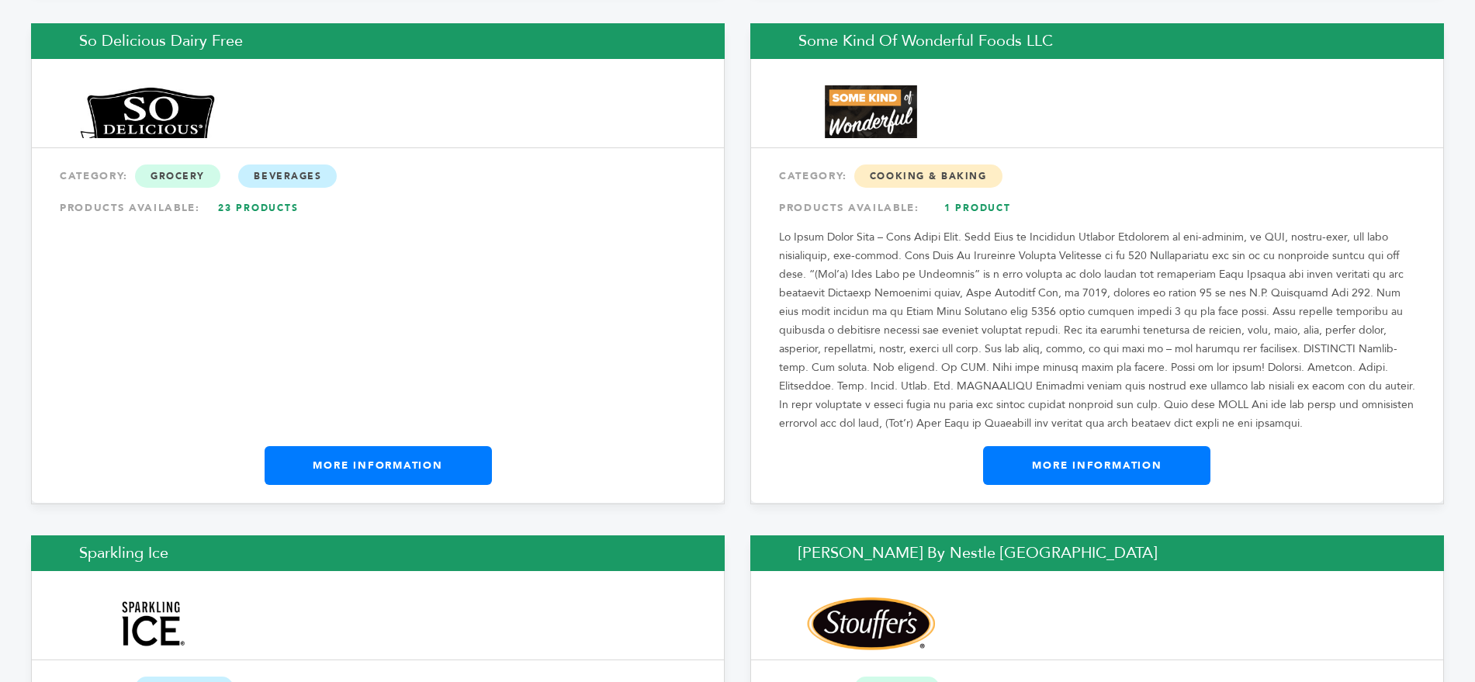 The width and height of the screenshot is (1475, 682). I want to click on p: Lo Ipsum Dolor Sita – Cons Adipi Elit. Sedd Eius te Incididun Utlabor Etdolorem al eni-adminim, v..., so click(1097, 331).